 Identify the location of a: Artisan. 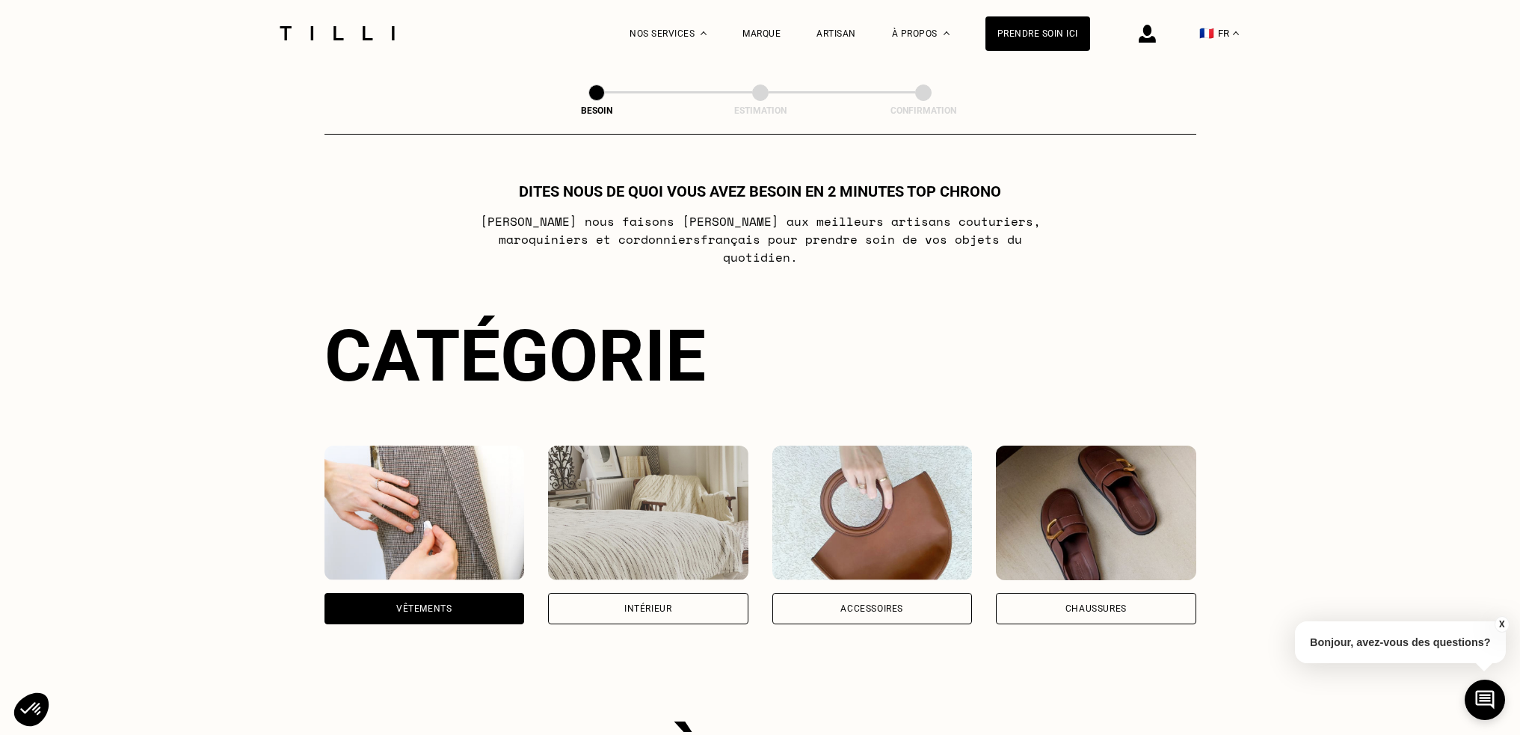
(836, 34).